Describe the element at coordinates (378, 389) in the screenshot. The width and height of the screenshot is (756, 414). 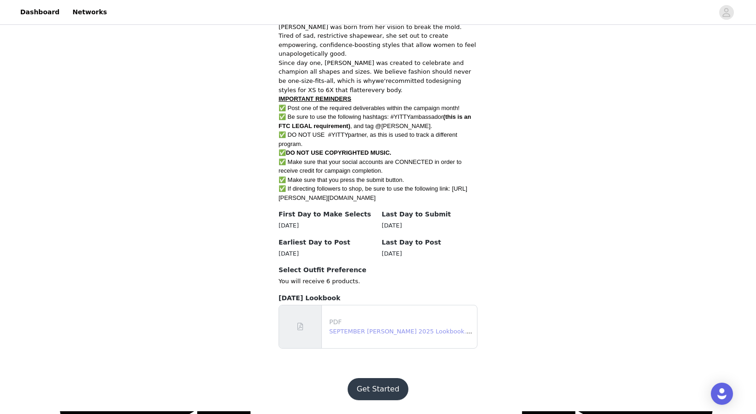
I see `button: Get Started` at that location.